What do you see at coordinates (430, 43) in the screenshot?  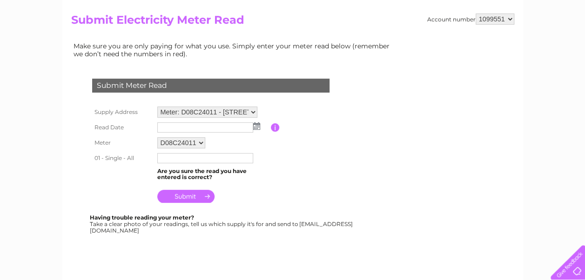 I see `a: Water` at bounding box center [430, 43].